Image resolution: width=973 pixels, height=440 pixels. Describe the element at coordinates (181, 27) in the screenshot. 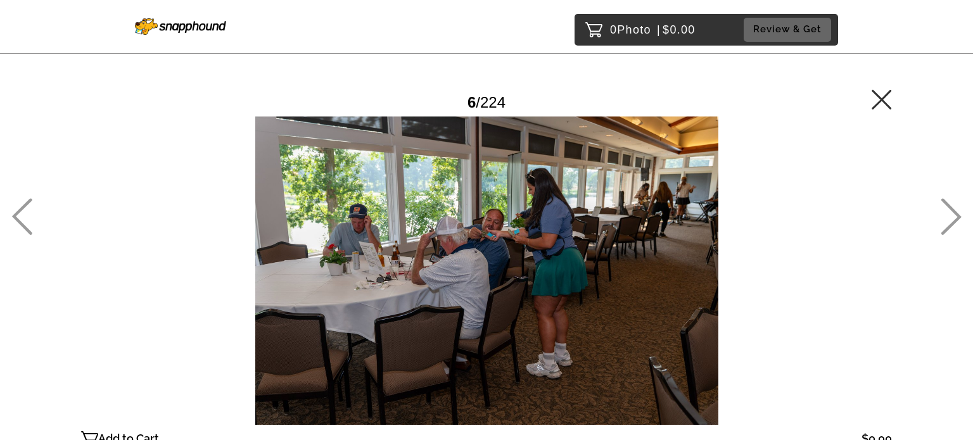

I see `img: Snapphound Logo` at that location.